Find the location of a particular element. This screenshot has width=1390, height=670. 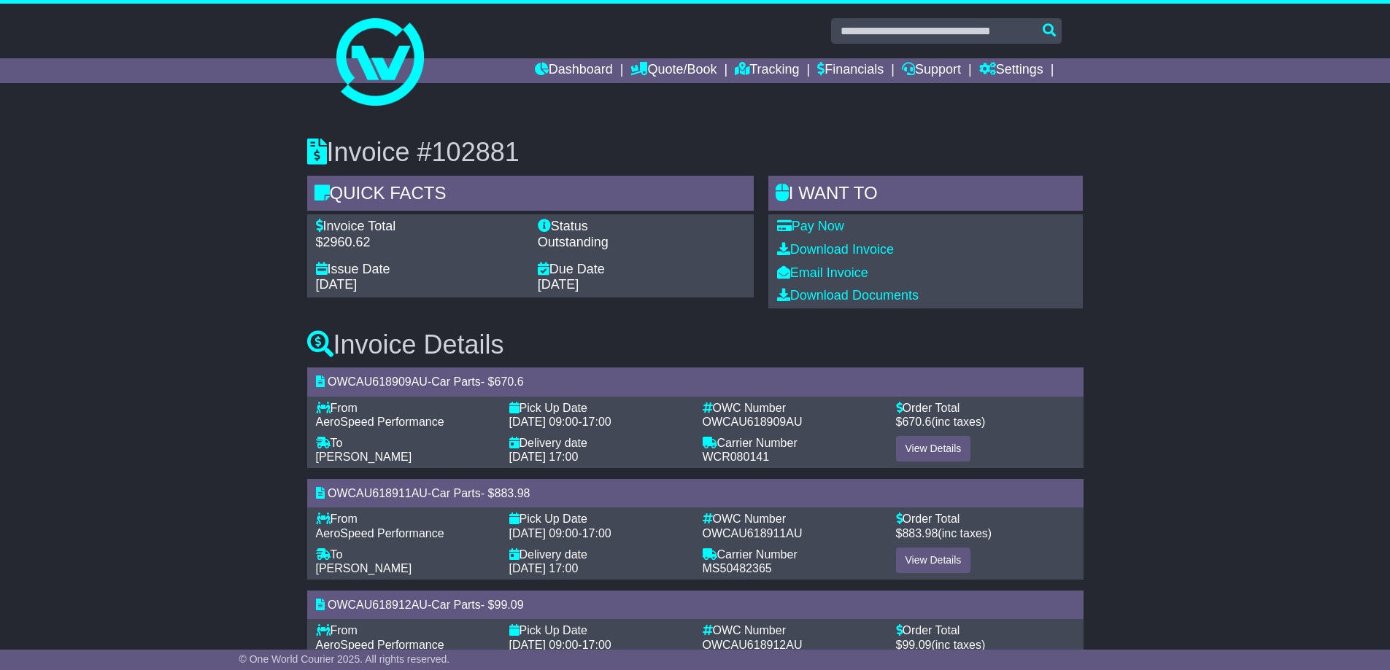

a: Download Documents is located at coordinates (848, 295).